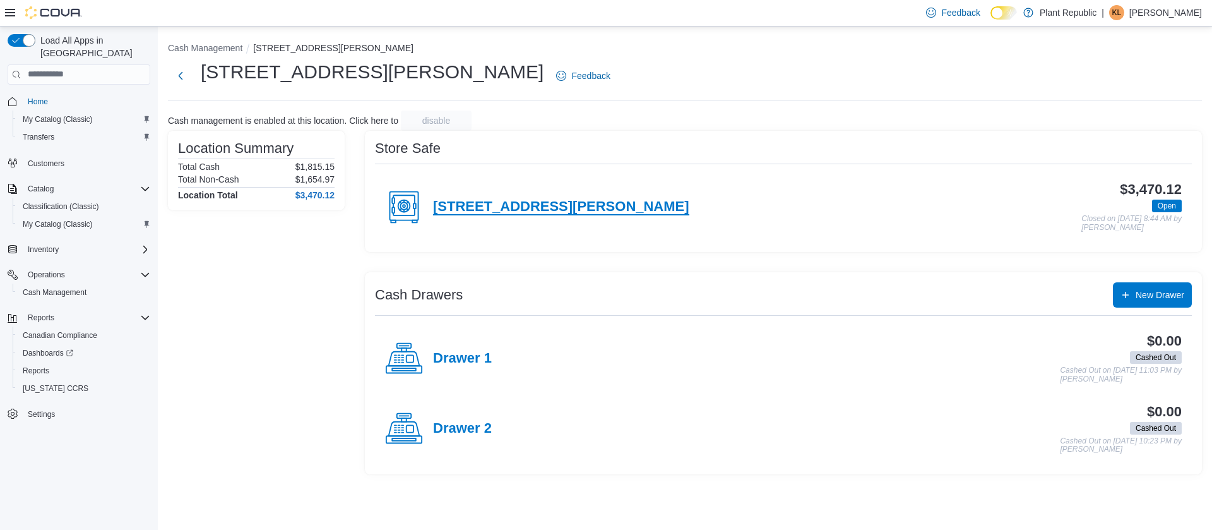 Image resolution: width=1212 pixels, height=530 pixels. What do you see at coordinates (685, 49) in the screenshot?
I see `nav: An example of EuiBreadcrumbs` at bounding box center [685, 49].